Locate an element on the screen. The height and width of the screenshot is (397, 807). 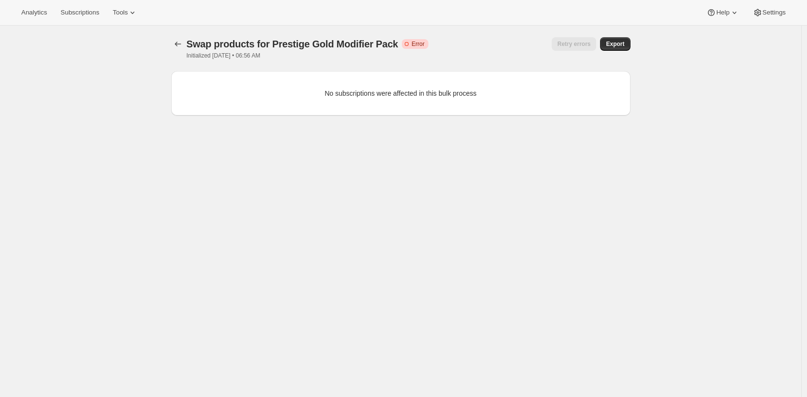
button: Settings is located at coordinates (770, 13).